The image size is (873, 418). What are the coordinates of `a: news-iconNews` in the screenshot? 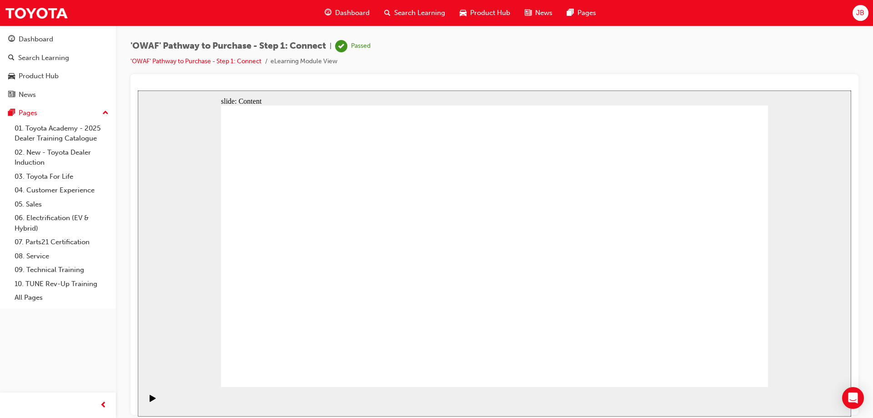 It's located at (539, 13).